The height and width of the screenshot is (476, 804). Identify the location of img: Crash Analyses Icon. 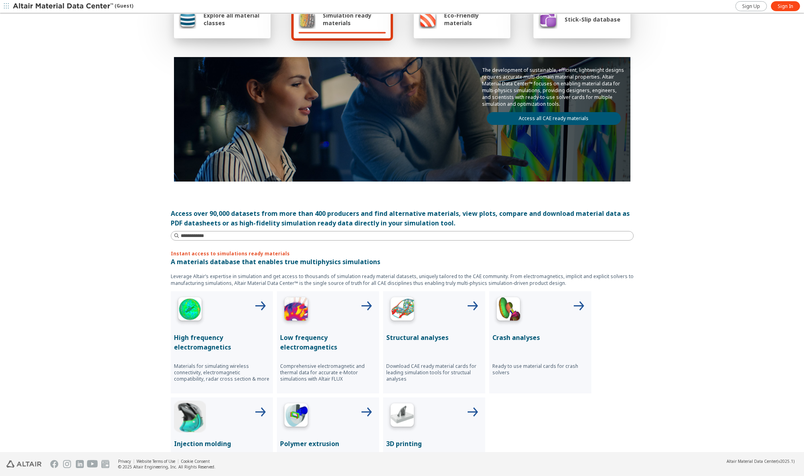
(509, 311).